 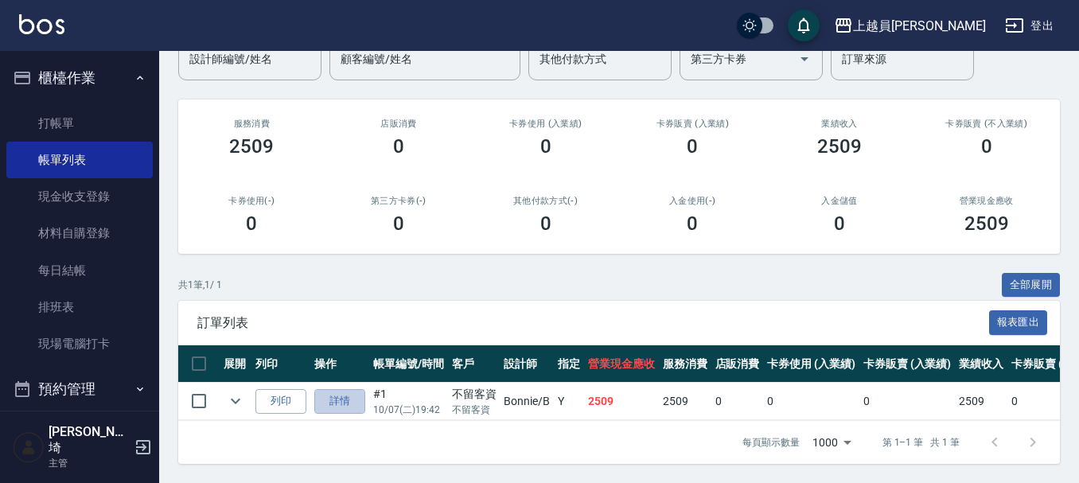 What do you see at coordinates (41, 24) in the screenshot?
I see `img: Logo` at bounding box center [41, 24].